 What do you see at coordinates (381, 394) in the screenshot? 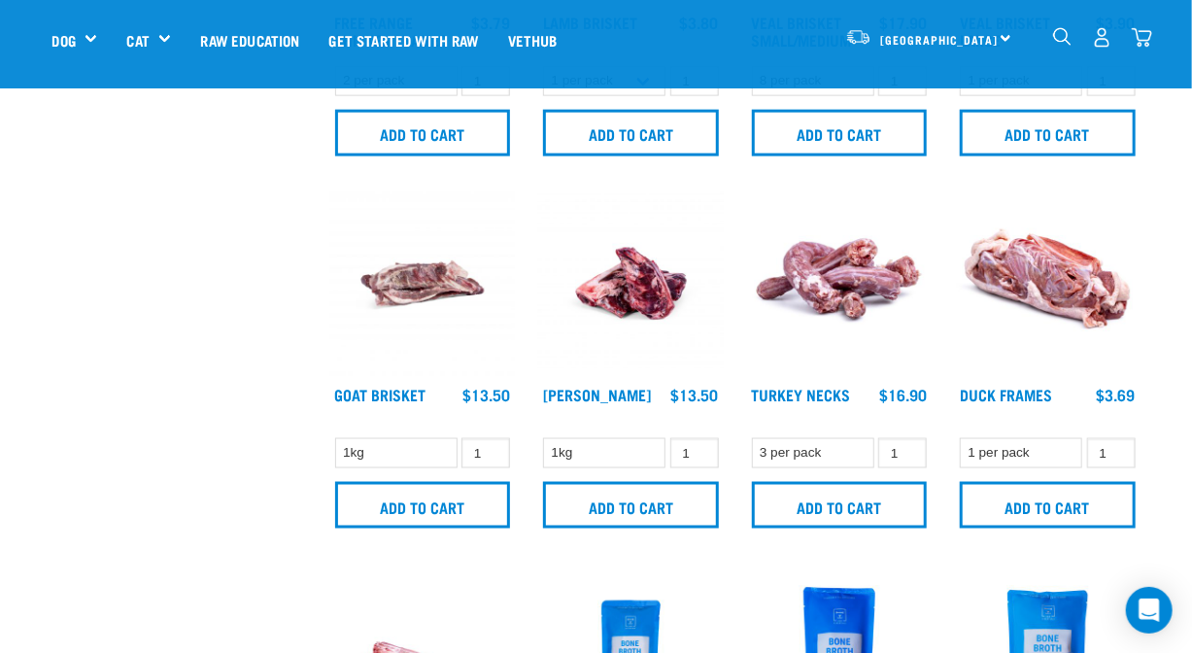
I see `a: Goat Brisket` at bounding box center [381, 394].